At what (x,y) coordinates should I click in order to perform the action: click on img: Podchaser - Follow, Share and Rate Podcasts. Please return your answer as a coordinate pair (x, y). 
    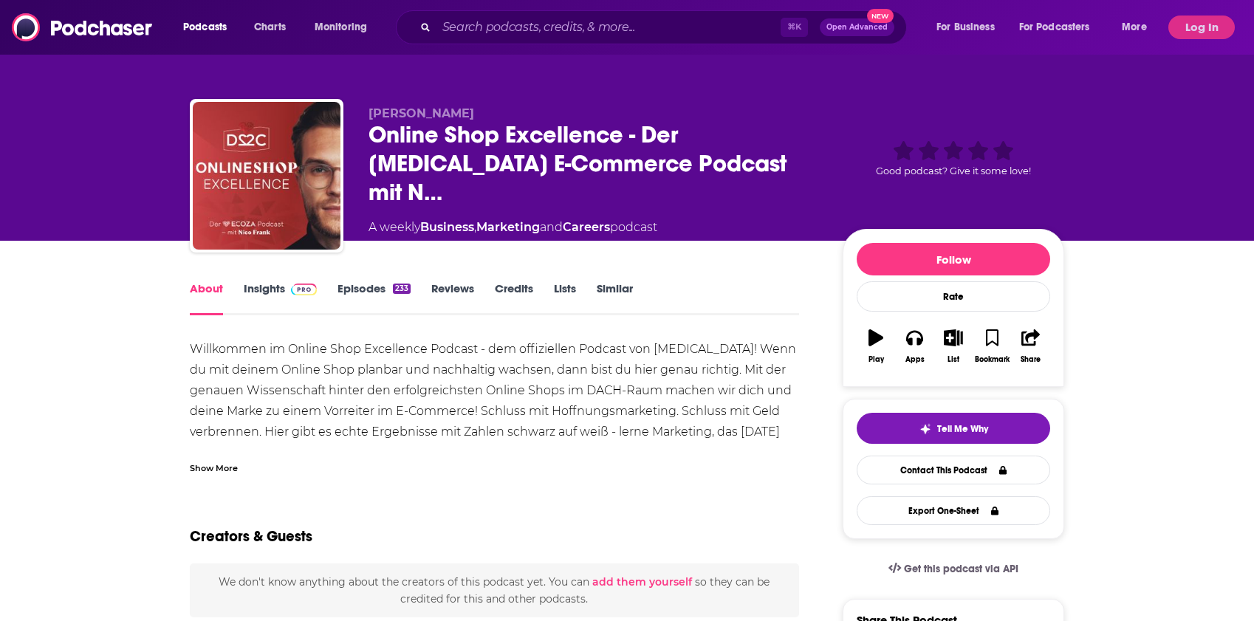
    Looking at the image, I should click on (83, 27).